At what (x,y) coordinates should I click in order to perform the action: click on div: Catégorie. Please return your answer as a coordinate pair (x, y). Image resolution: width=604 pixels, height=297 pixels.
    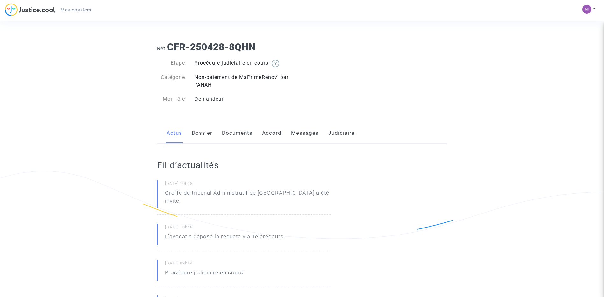
    Looking at the image, I should click on (171, 81).